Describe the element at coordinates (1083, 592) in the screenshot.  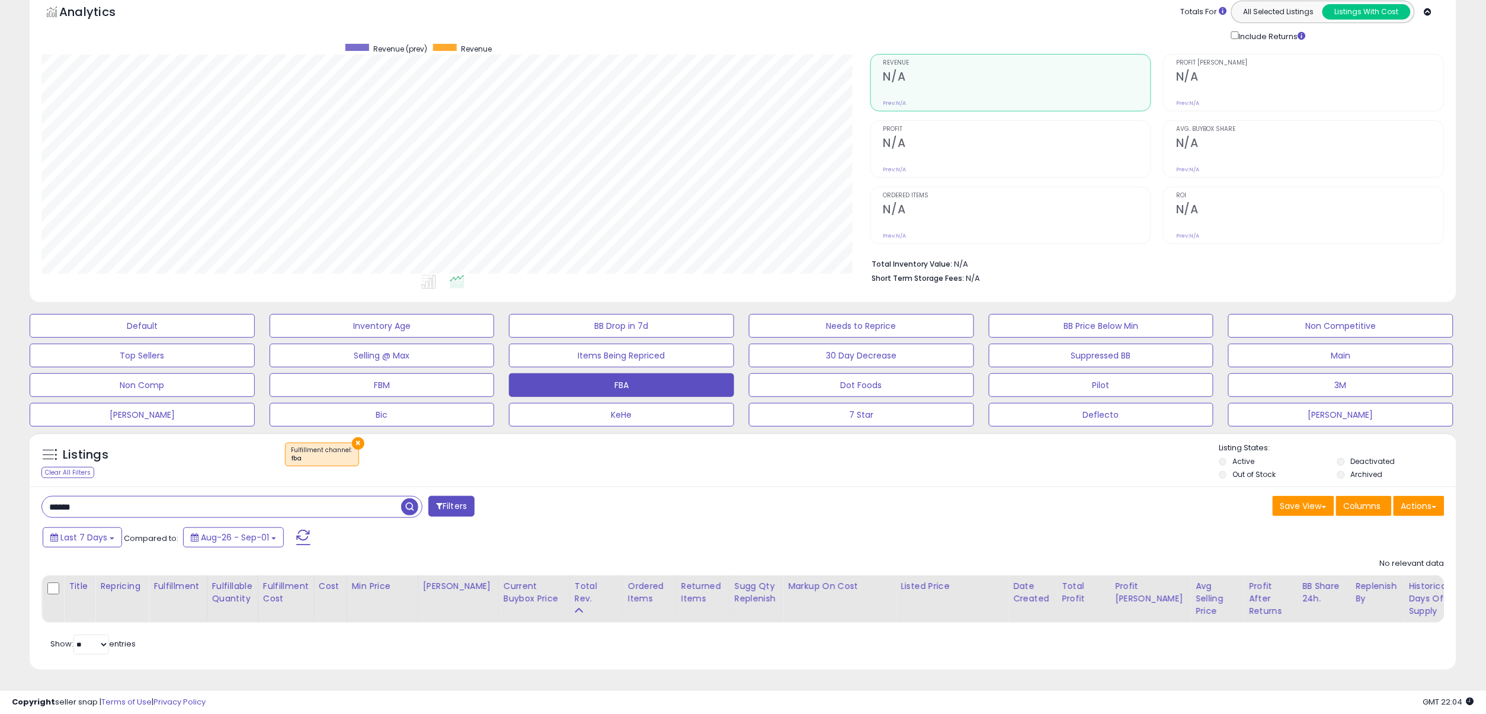
I see `div: Total Profit` at that location.